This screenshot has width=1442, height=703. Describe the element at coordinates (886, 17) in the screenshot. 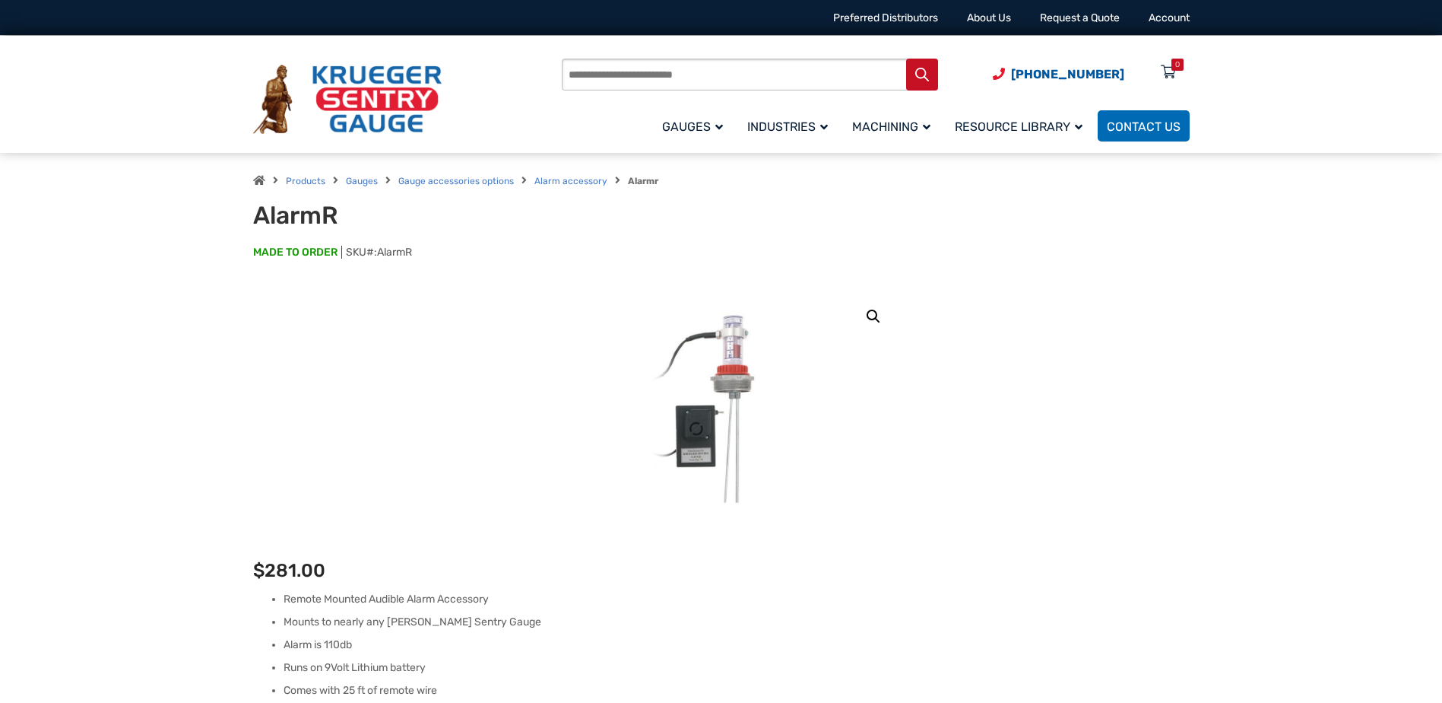

I see `a: Preferred Distributors` at that location.